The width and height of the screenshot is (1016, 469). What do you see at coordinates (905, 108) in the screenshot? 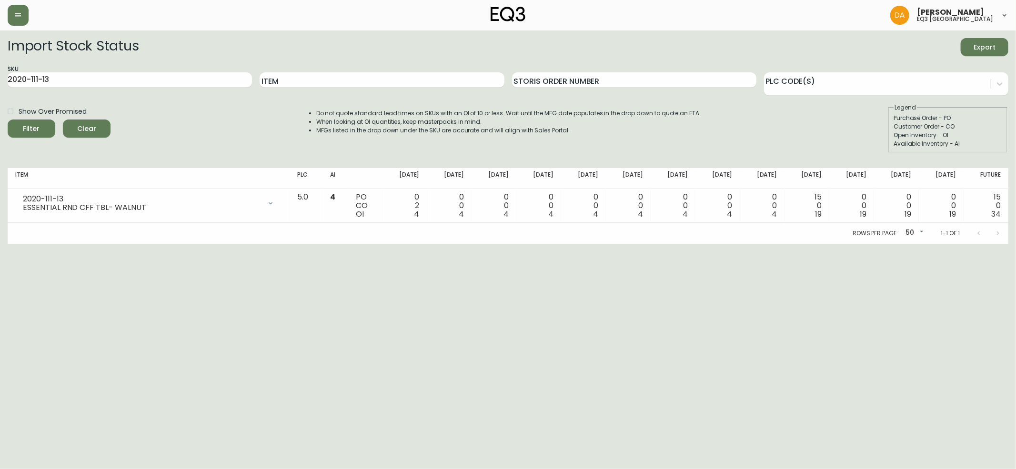
I see `legend: Legend` at bounding box center [905, 108].